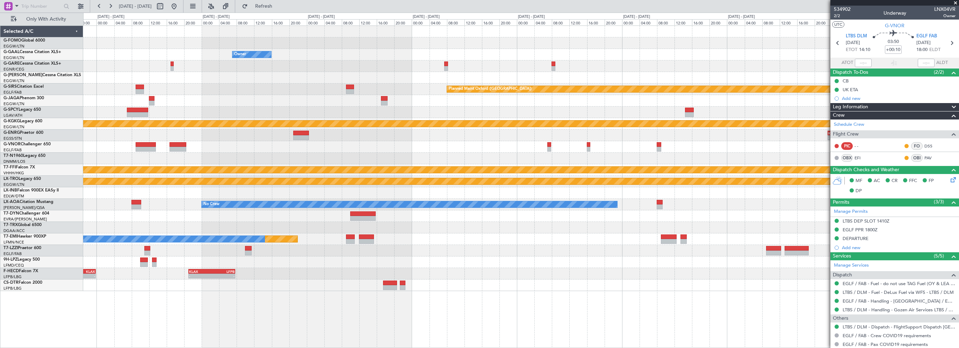  What do you see at coordinates (11, 271) in the screenshot?
I see `span: F-HECD` at bounding box center [11, 271].